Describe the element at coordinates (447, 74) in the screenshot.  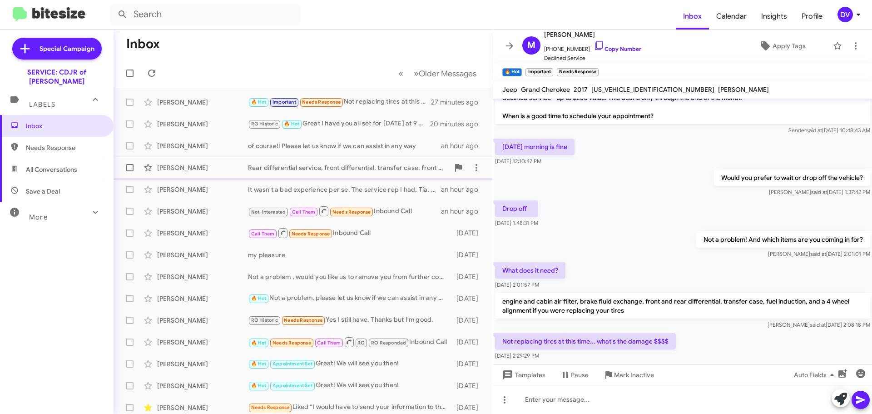
I see `span: Older Messages` at that location.